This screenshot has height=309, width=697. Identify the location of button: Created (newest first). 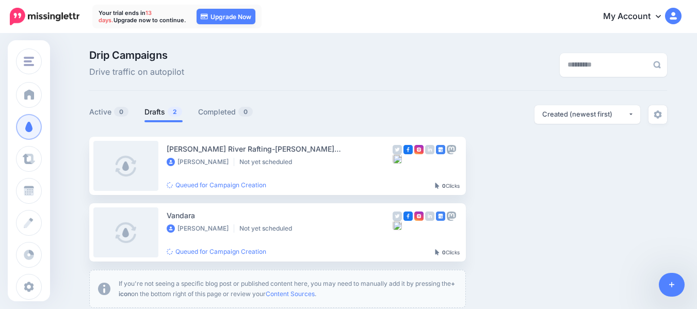
(587, 115).